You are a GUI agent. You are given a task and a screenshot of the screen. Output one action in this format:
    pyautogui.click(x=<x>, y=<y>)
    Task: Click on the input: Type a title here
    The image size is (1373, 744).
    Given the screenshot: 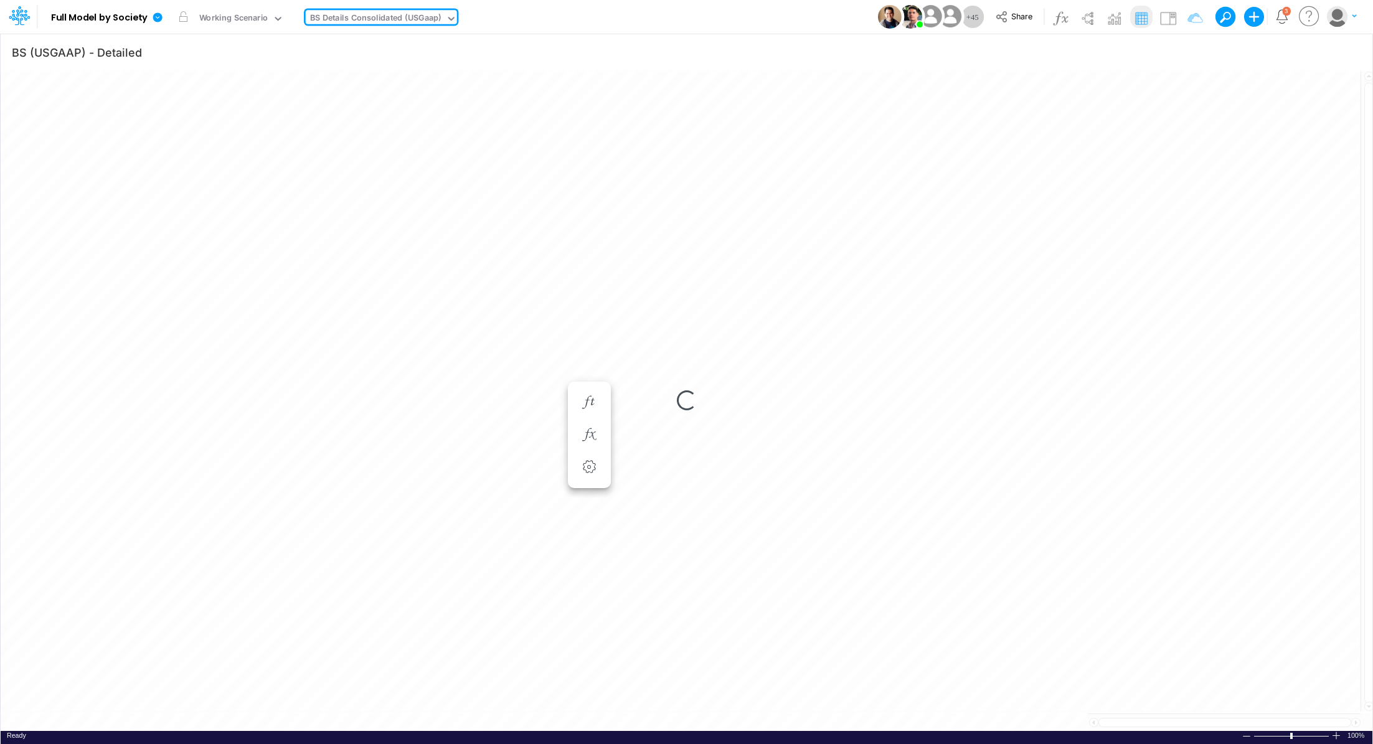 What is the action you would take?
    pyautogui.click(x=556, y=52)
    